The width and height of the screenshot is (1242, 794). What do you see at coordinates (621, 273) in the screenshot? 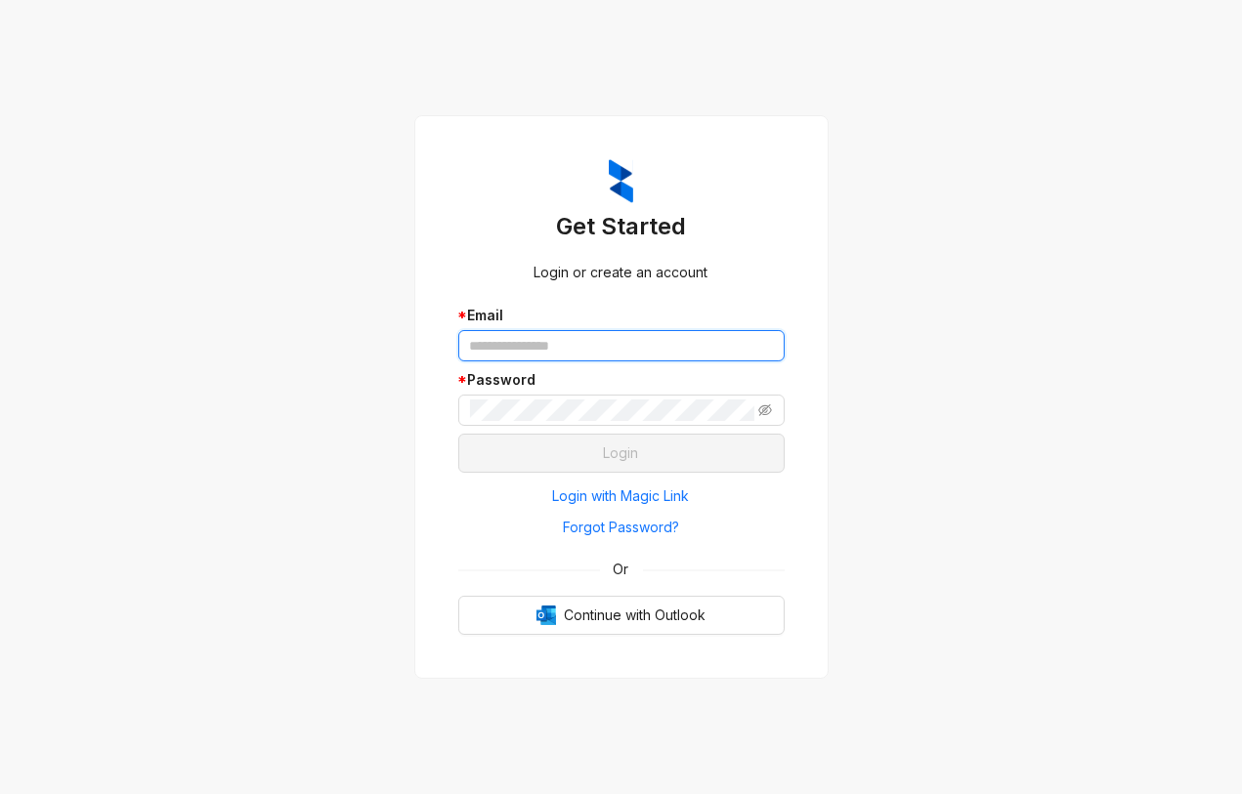
I see `div: Login or create an account` at bounding box center [621, 273].